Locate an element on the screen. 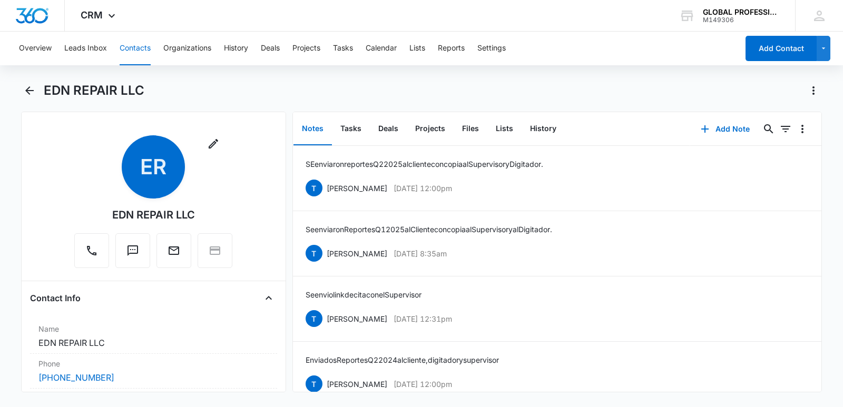  div: account name is located at coordinates (741, 12).